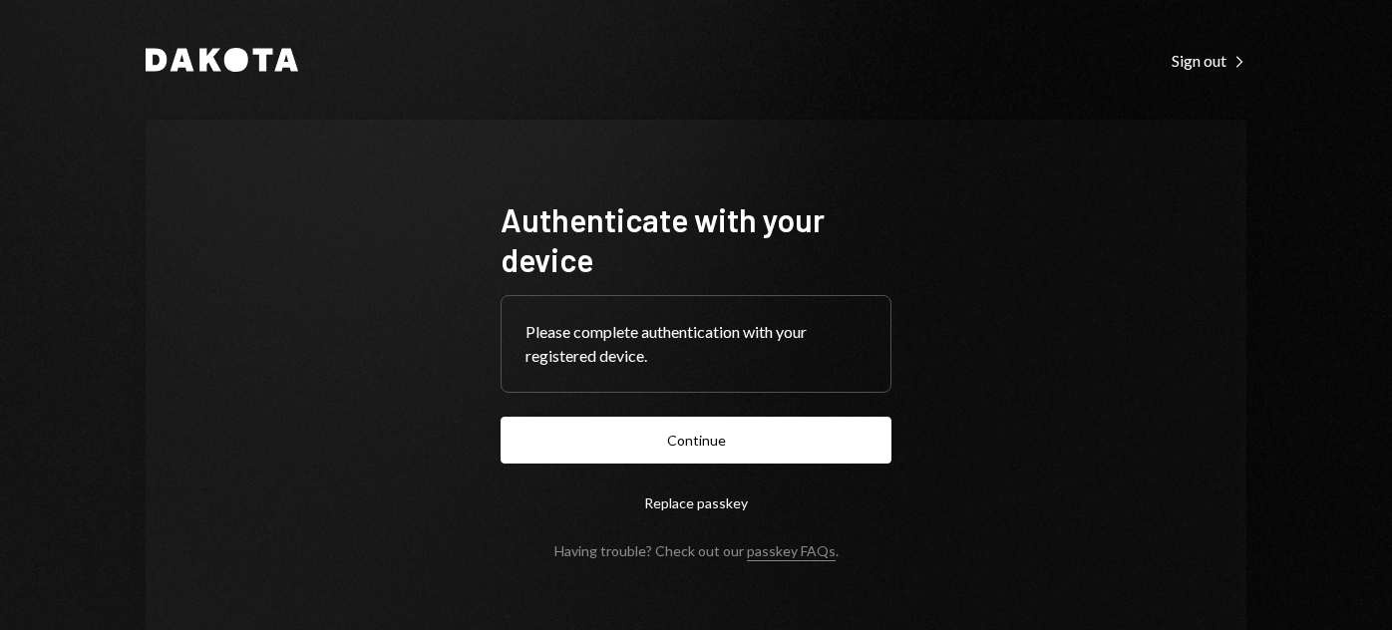  I want to click on div: Having trouble? Check out our ., so click(696, 550).